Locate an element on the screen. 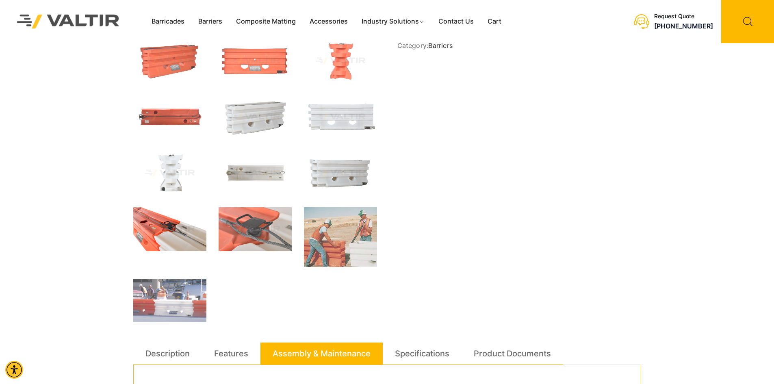 The image size is (774, 384). a: Composite Matting is located at coordinates (266, 22).